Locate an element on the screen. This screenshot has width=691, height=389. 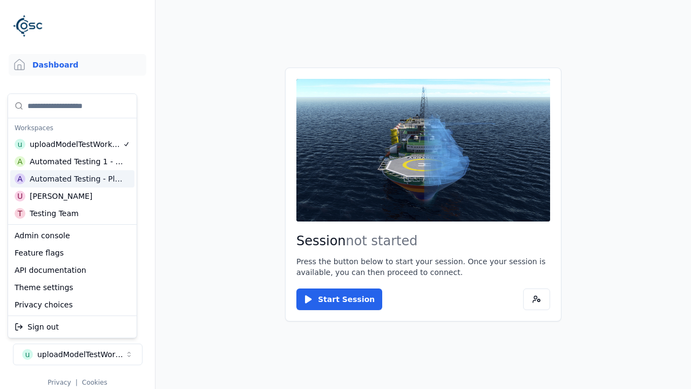
div: API documentation is located at coordinates (72, 270).